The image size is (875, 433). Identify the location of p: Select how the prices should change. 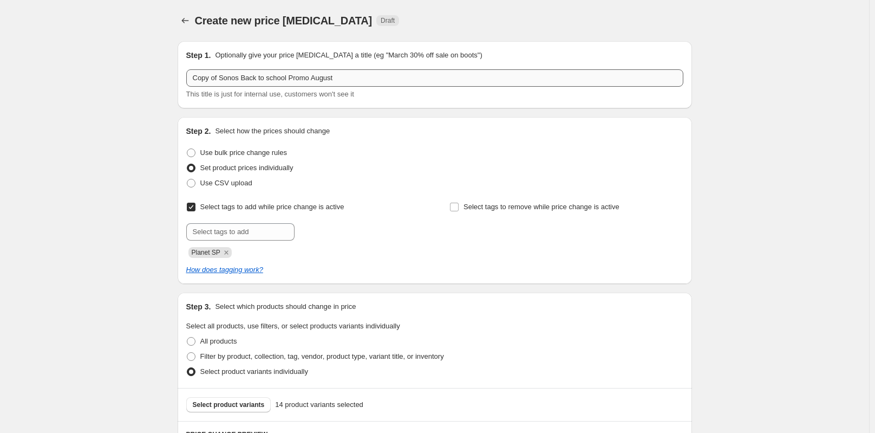
(272, 131).